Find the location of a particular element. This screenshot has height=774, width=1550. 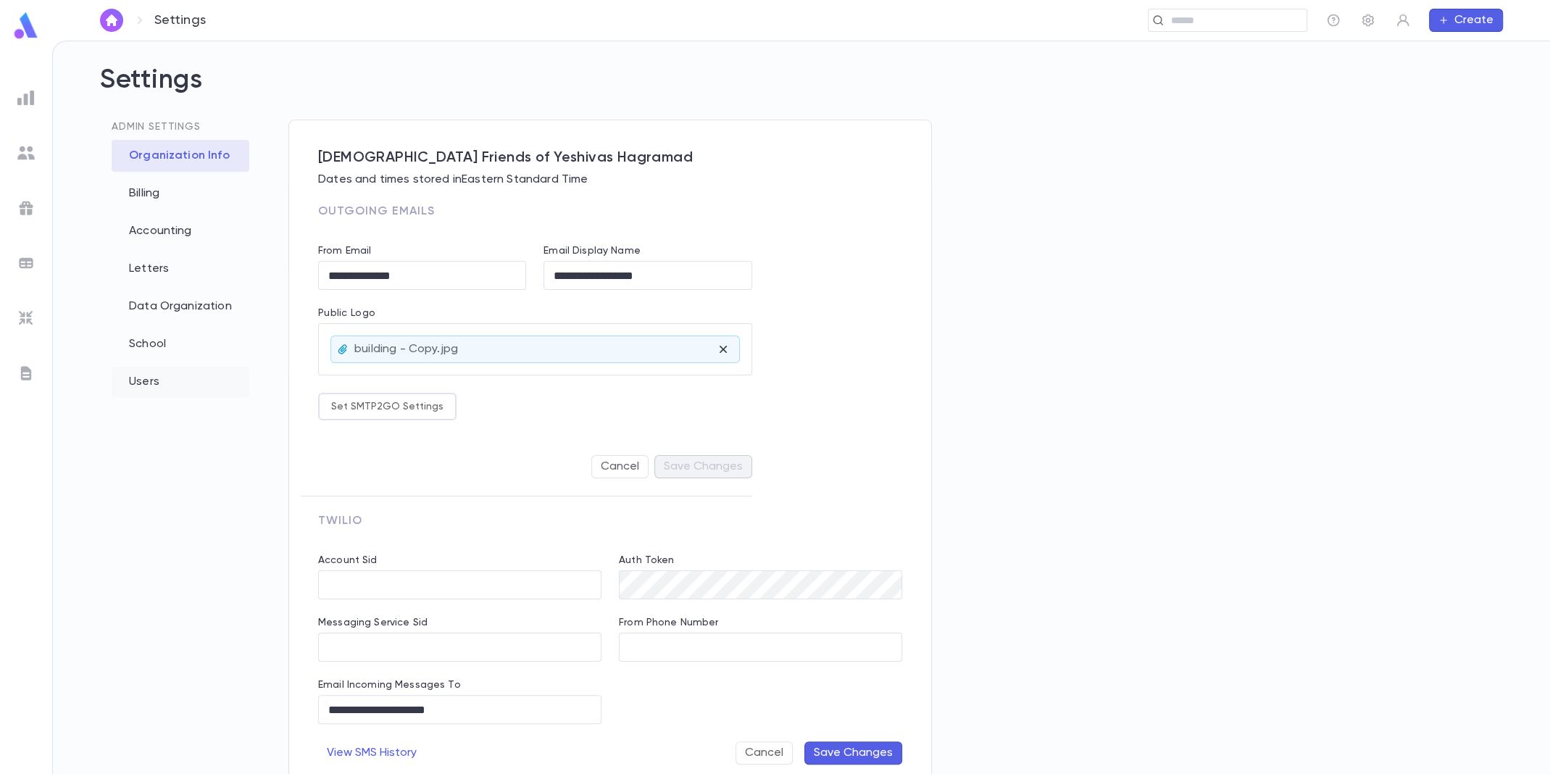

div: Organization Info is located at coordinates (180, 156).